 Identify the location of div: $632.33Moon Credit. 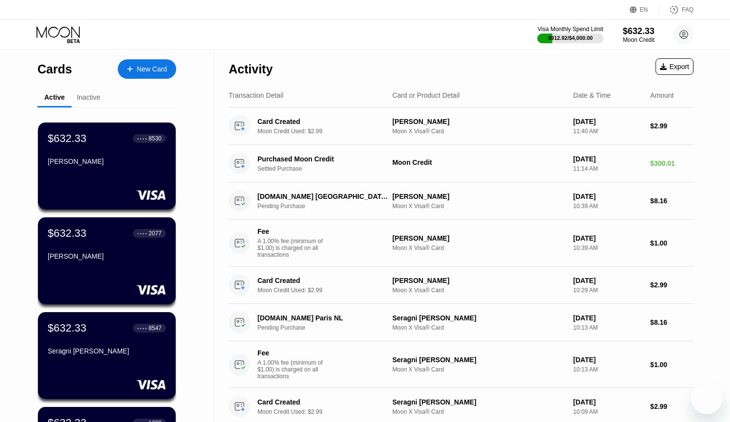
(638, 35).